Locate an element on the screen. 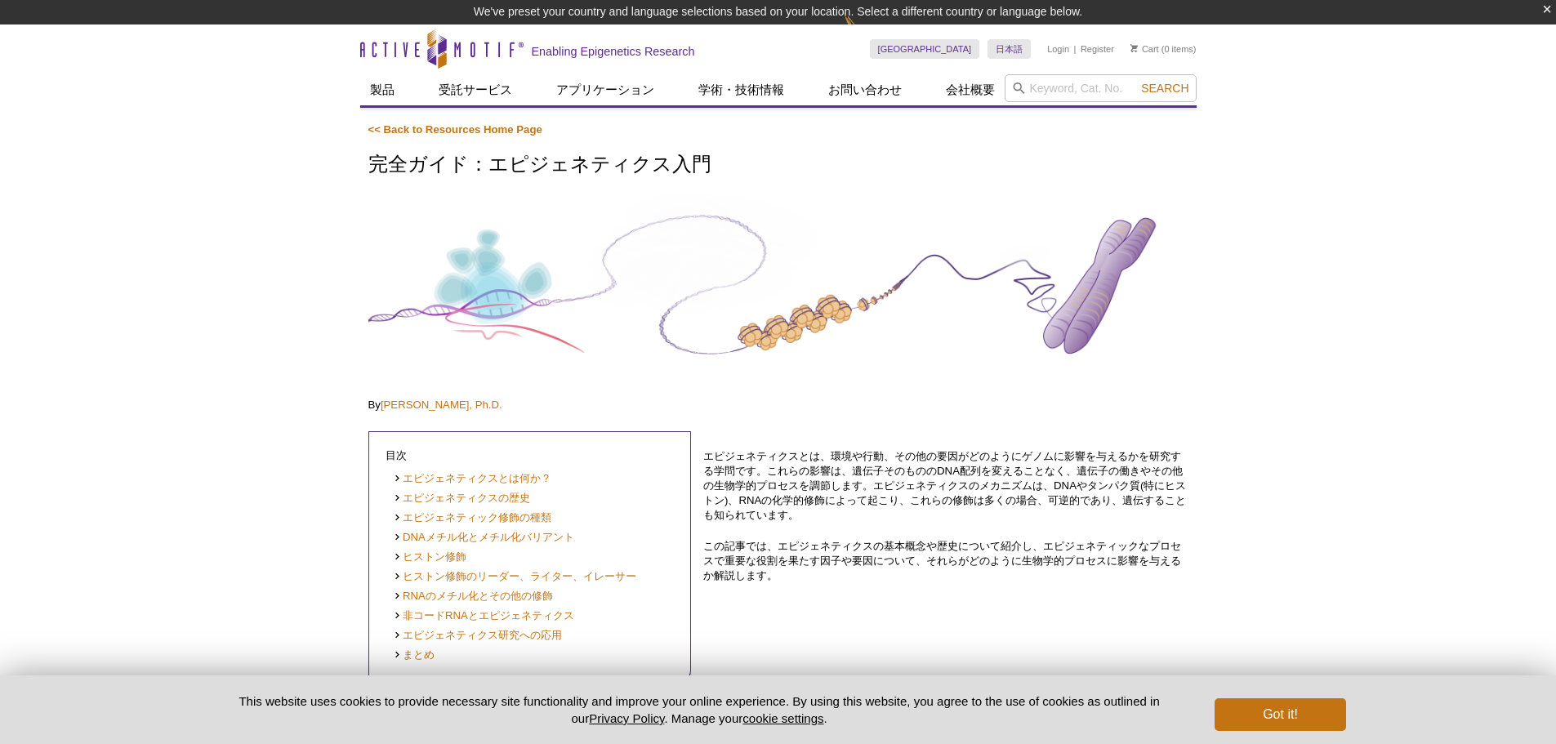 The height and width of the screenshot is (744, 1556). a: エピジェネティクスの歴史 is located at coordinates (462, 498).